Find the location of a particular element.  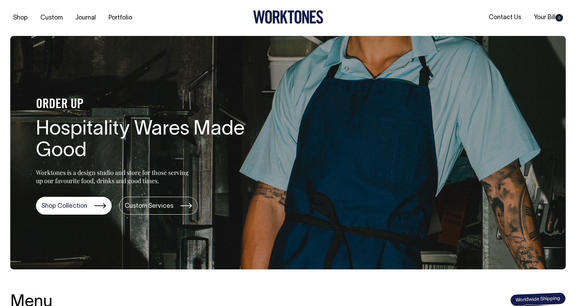

a: Shop Collection is located at coordinates (74, 206).